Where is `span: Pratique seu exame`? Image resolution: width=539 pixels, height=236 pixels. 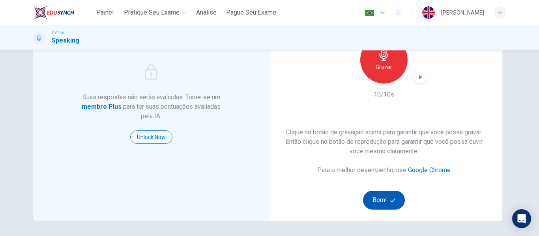
span: Pratique seu exame is located at coordinates (152, 13).